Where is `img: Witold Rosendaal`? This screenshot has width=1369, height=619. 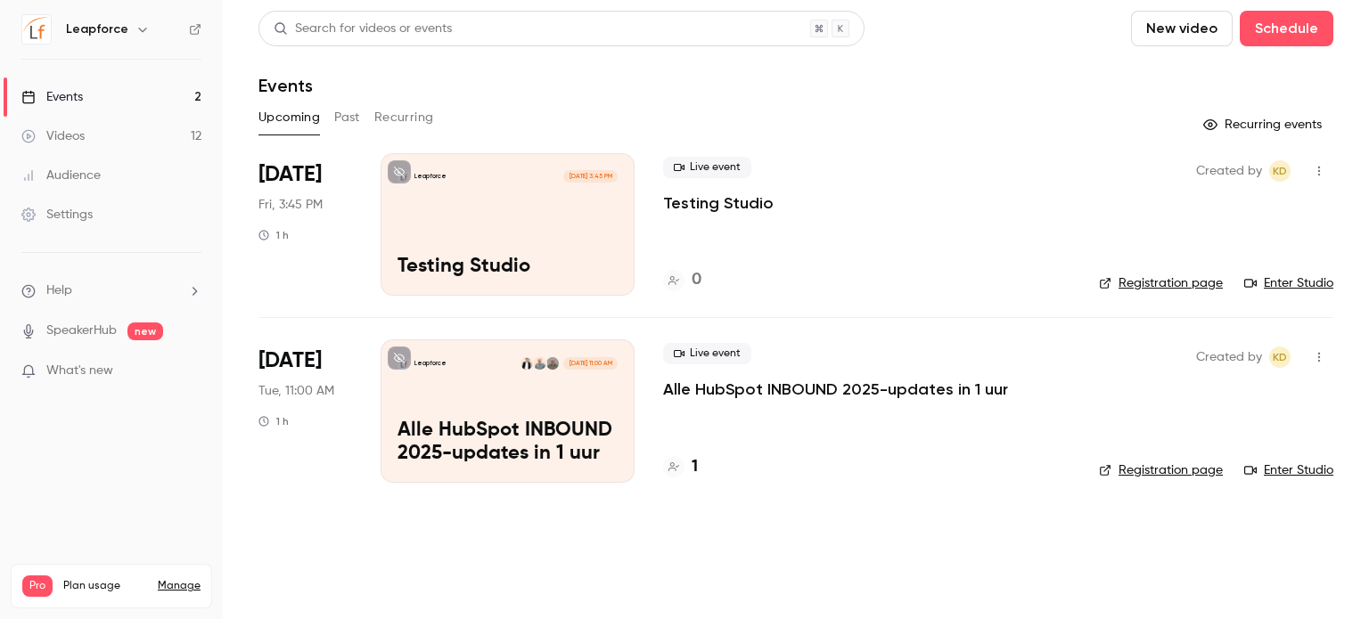
img: Witold Rosendaal is located at coordinates (527, 364).